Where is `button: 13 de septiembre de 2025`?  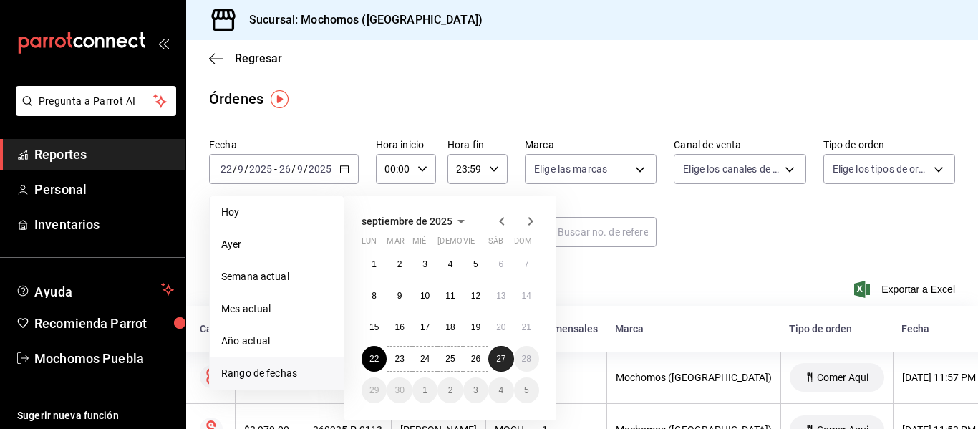 button: 13 de septiembre de 2025 is located at coordinates (500, 296).